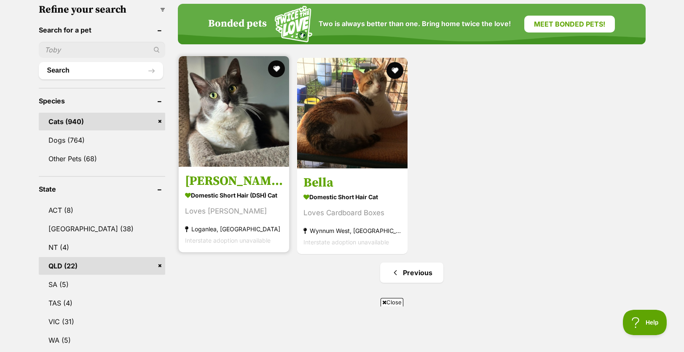  I want to click on div: Loves Cardboard Boxes, so click(352, 212).